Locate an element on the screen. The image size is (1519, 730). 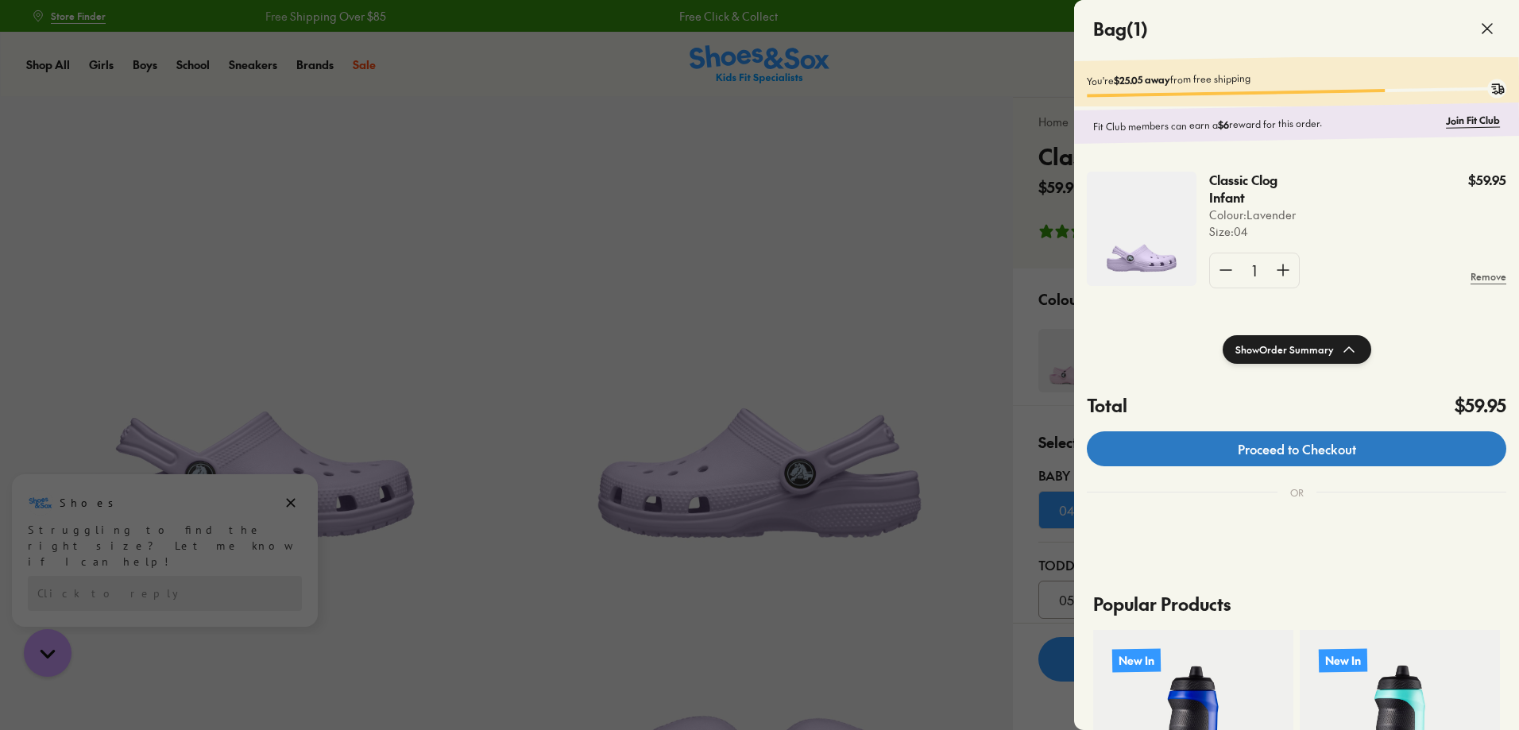
div: Struggling to find the right size? Let me know if I can help! is located at coordinates (164, 74).